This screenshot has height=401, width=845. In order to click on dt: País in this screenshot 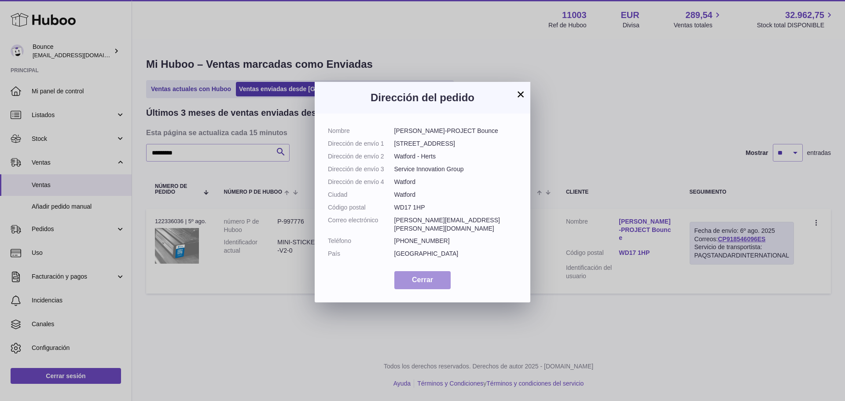, I will do `click(361, 254)`.